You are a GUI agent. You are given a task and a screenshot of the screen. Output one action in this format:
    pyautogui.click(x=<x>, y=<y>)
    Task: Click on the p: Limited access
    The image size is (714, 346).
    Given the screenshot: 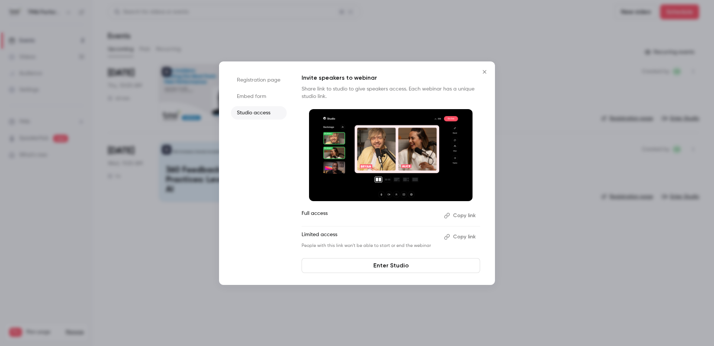 What is the action you would take?
    pyautogui.click(x=370, y=237)
    